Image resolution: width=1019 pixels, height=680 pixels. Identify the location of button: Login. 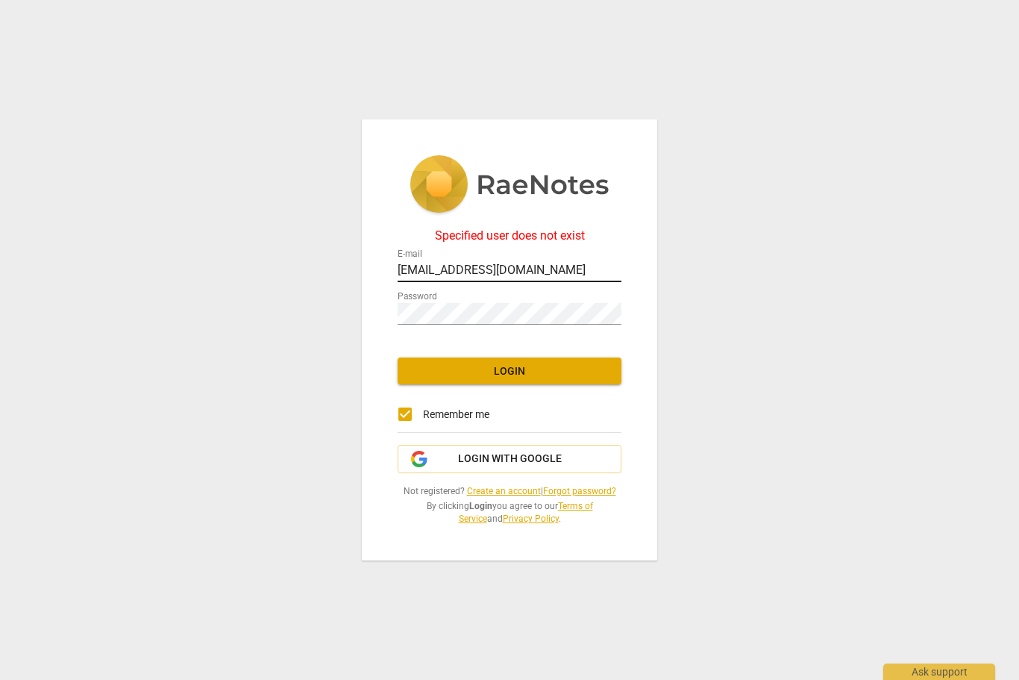
(510, 371).